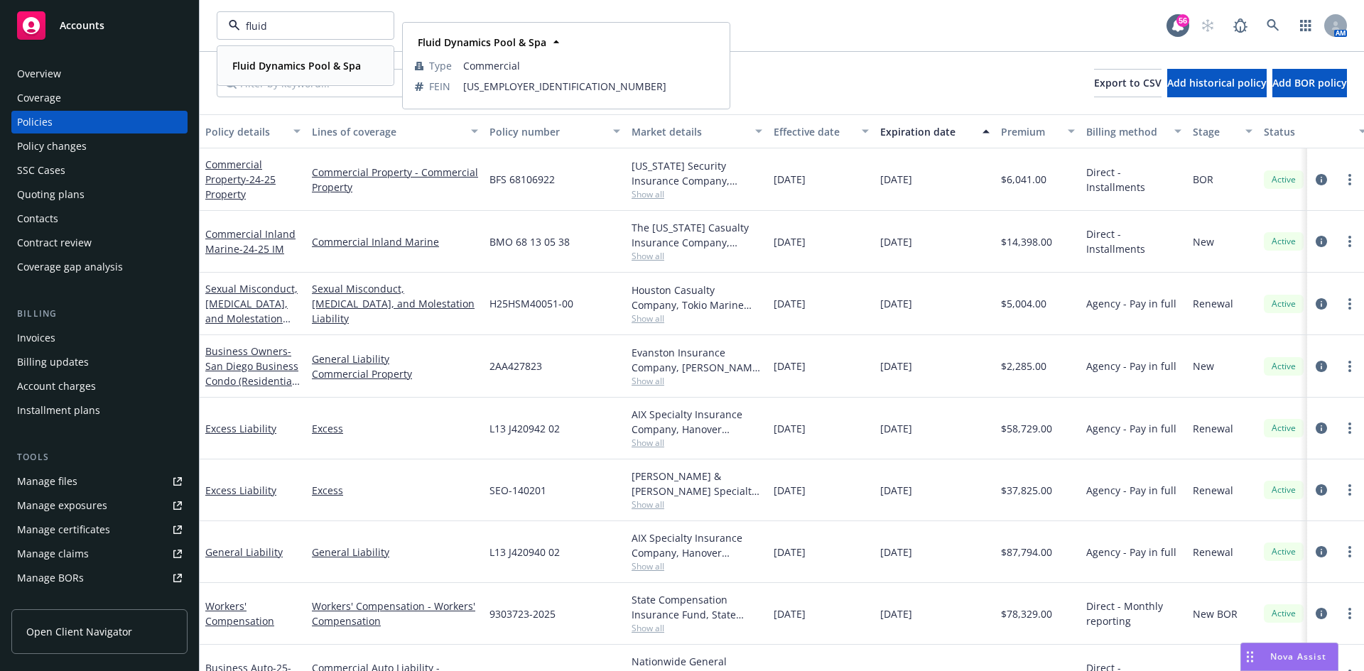 The width and height of the screenshot is (1364, 671). Describe the element at coordinates (54, 243) in the screenshot. I see `div: Contract review` at that location.